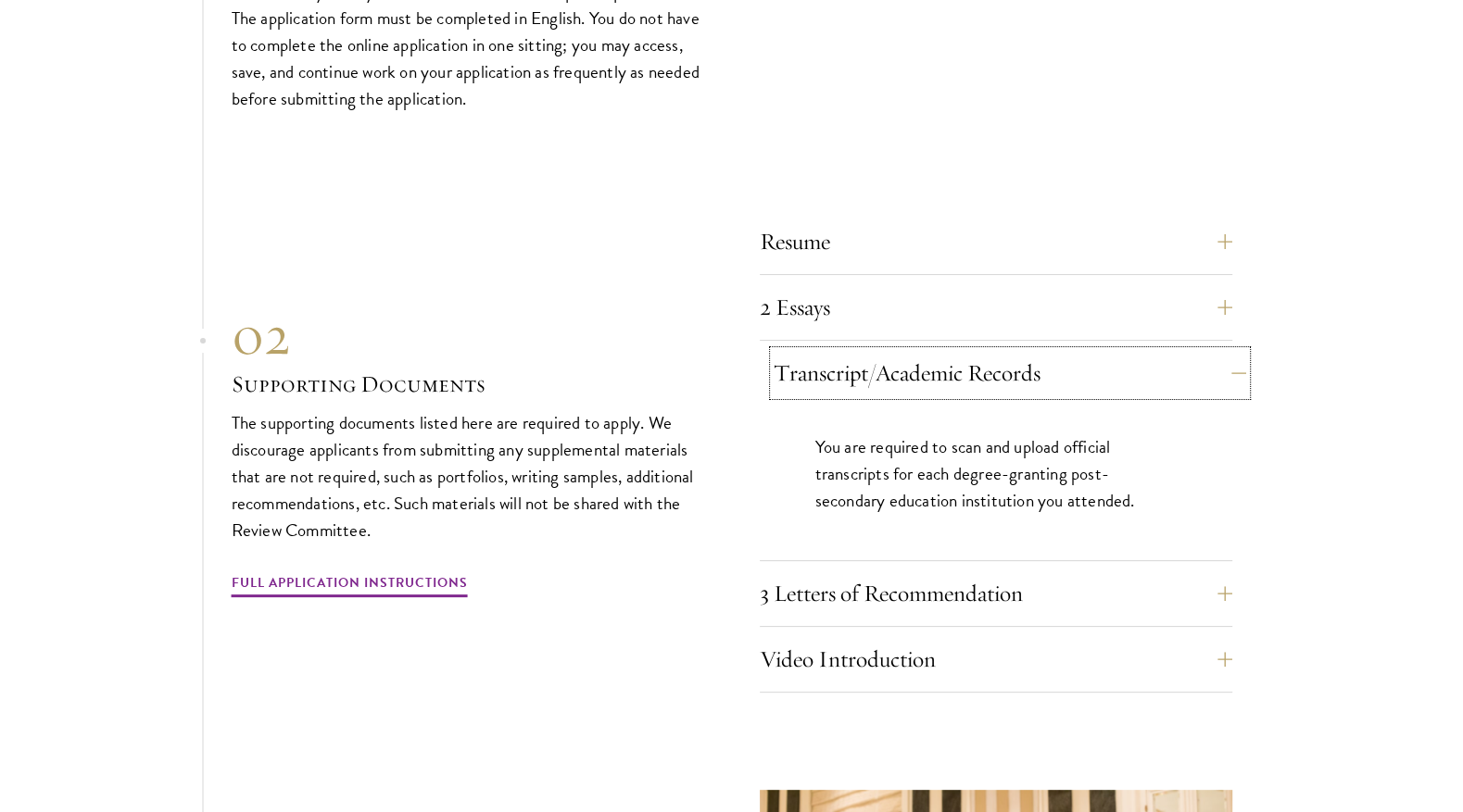 This screenshot has height=812, width=1463. Describe the element at coordinates (468, 476) in the screenshot. I see `p: The supporting documents listed here are required to apply. We discourage applicants from submitt...` at that location.